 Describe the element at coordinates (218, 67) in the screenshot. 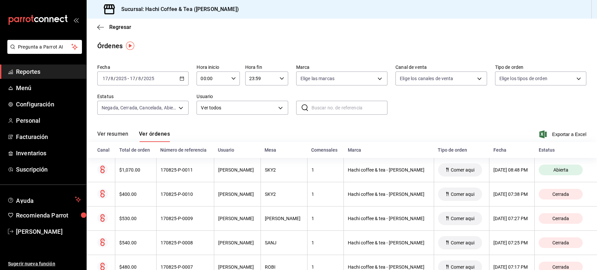

I see `label: Hora inicio` at that location.